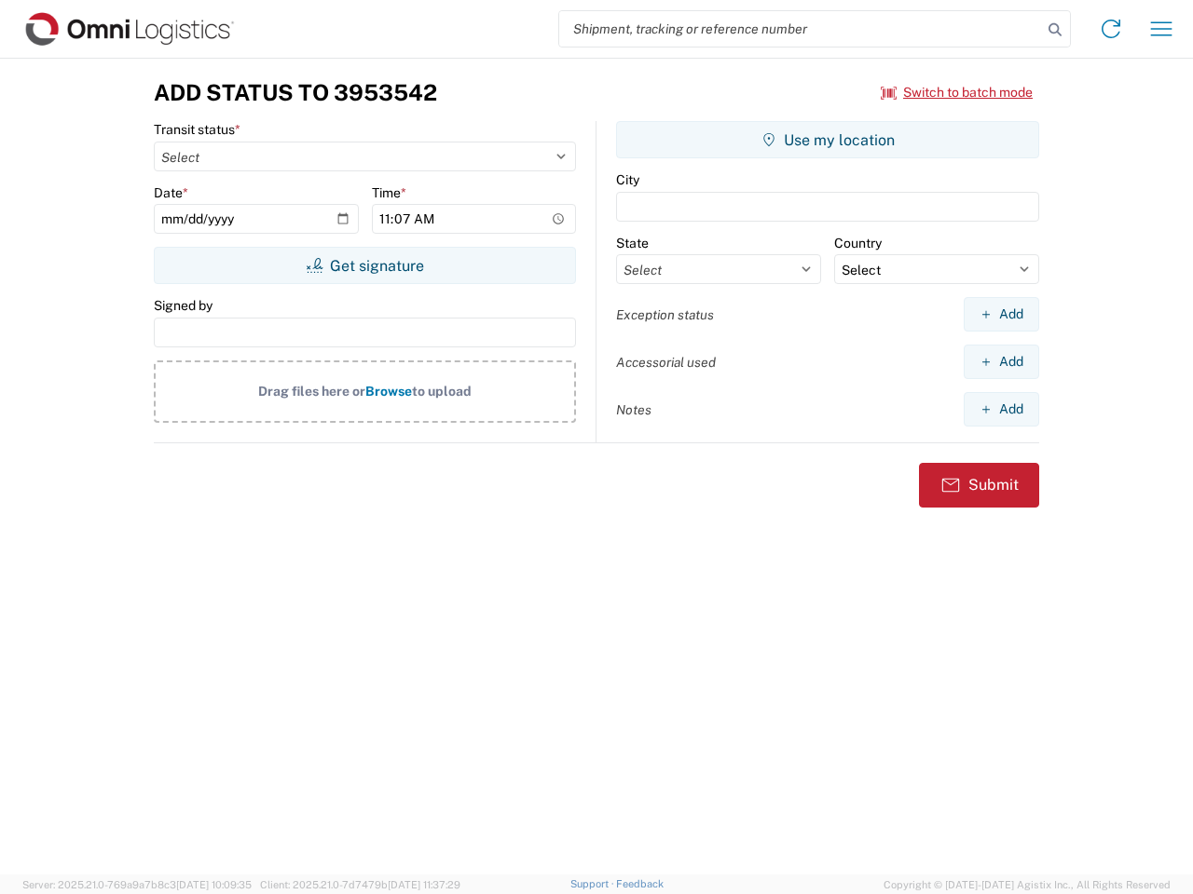 The width and height of the screenshot is (1193, 894). I want to click on label: Accessorial used, so click(665, 362).